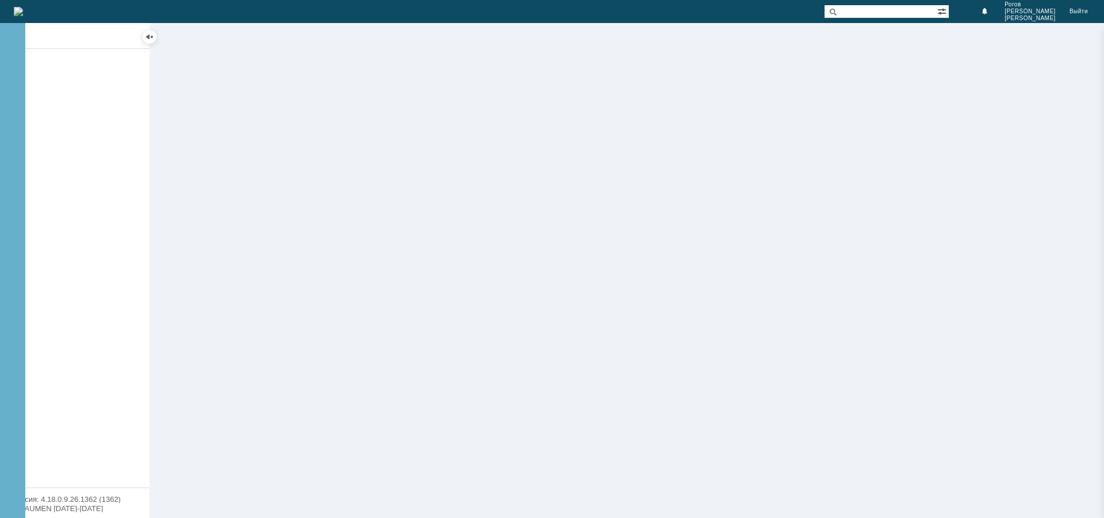 Image resolution: width=1104 pixels, height=518 pixels. Describe the element at coordinates (150, 37) in the screenshot. I see `div: Скрыть меню` at that location.